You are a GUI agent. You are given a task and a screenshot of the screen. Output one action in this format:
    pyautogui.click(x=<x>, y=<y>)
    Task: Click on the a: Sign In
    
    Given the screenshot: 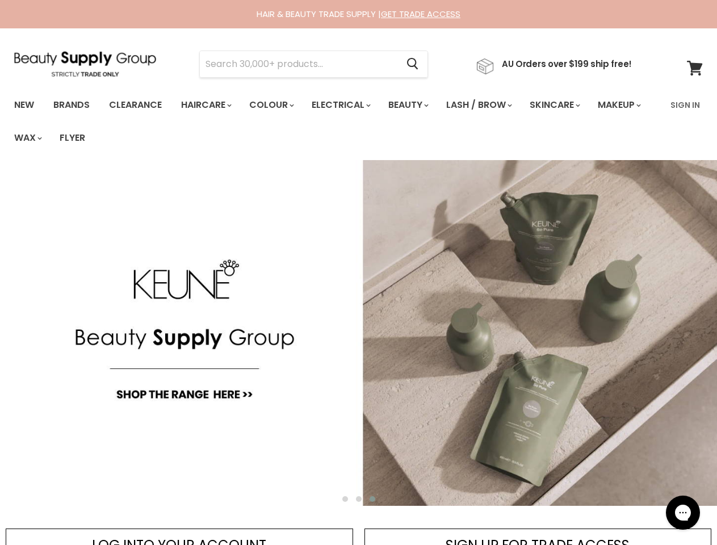 What is the action you would take?
    pyautogui.click(x=685, y=105)
    